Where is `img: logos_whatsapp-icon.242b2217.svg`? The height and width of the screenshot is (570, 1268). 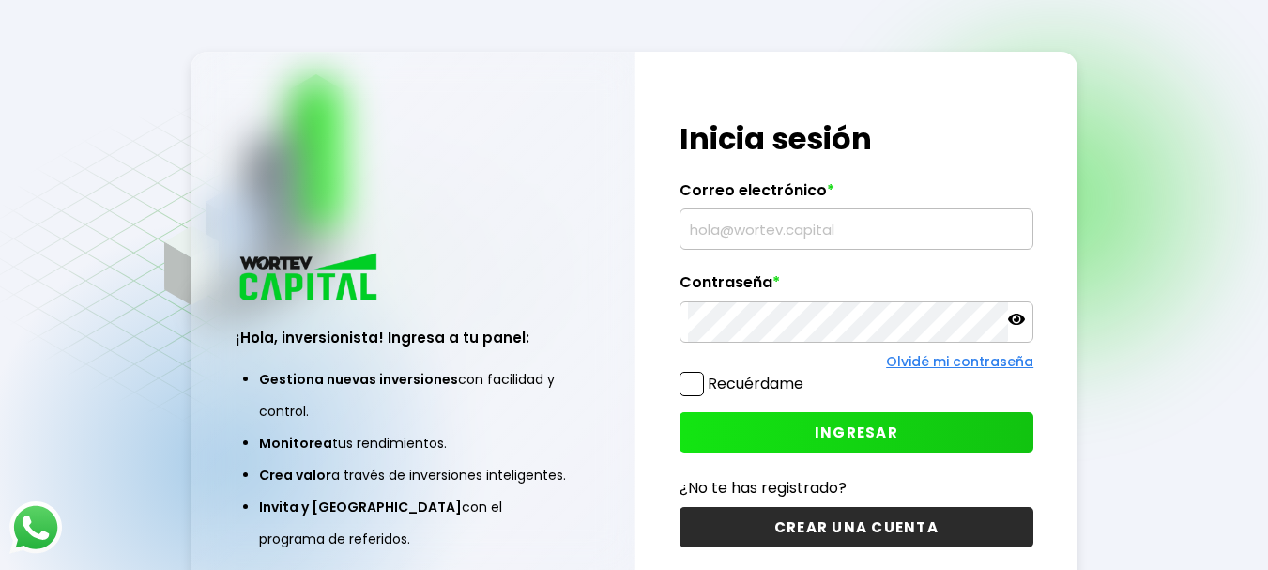 img: logos_whatsapp-icon.242b2217.svg is located at coordinates (36, 527).